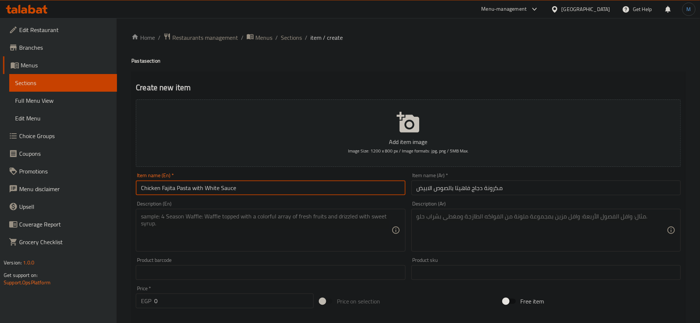 Image resolution: width=700 pixels, height=323 pixels. Describe the element at coordinates (60, 207) in the screenshot. I see `a: Upsell` at that location.